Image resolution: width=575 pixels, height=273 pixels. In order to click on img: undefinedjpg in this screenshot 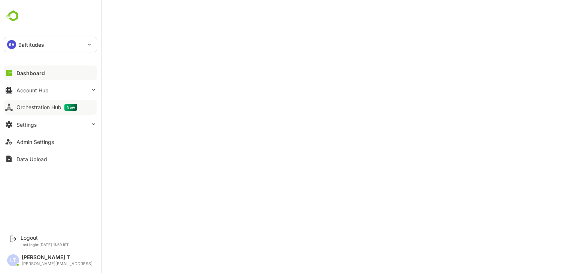, I will do `click(13, 16)`.